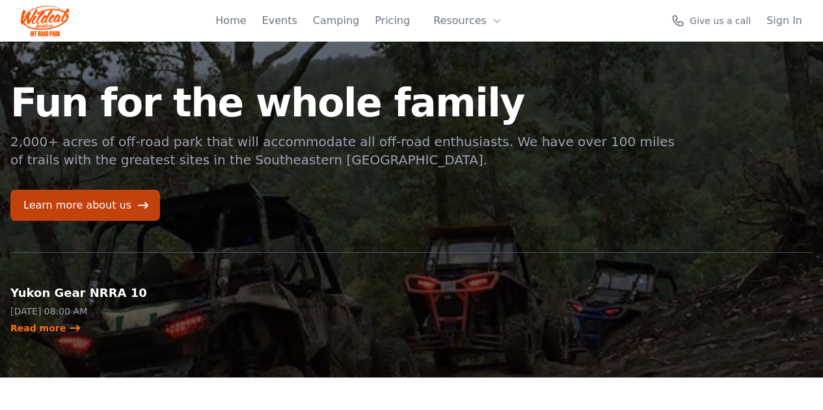 This screenshot has height=410, width=823. Describe the element at coordinates (336, 21) in the screenshot. I see `a: Camping` at that location.